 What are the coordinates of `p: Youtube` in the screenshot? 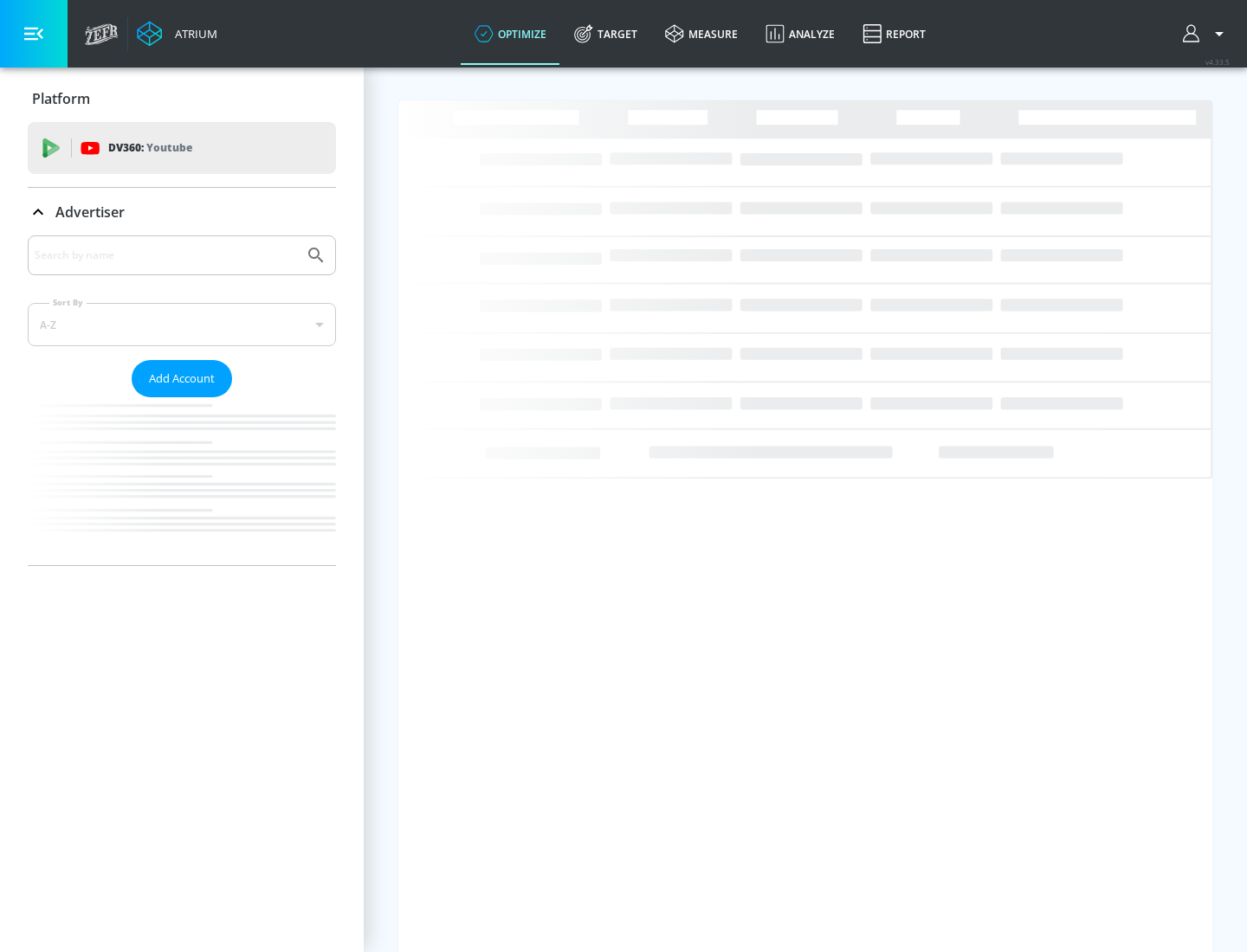 It's located at (169, 147).